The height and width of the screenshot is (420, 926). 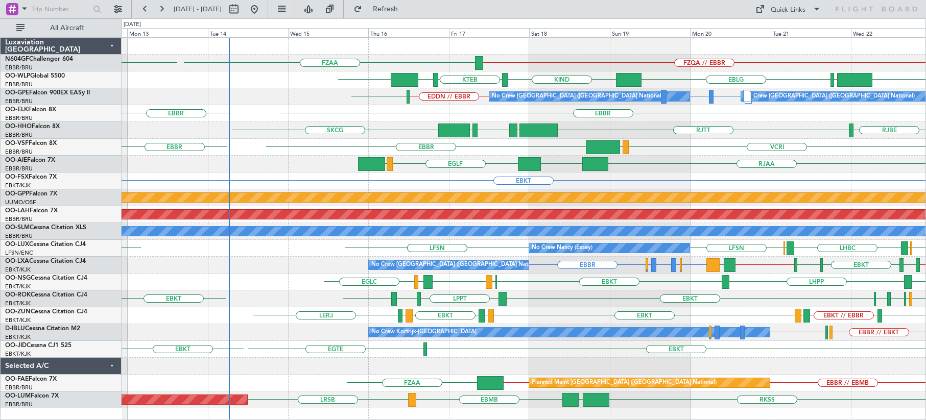 I want to click on div: Sun 19, so click(x=650, y=33).